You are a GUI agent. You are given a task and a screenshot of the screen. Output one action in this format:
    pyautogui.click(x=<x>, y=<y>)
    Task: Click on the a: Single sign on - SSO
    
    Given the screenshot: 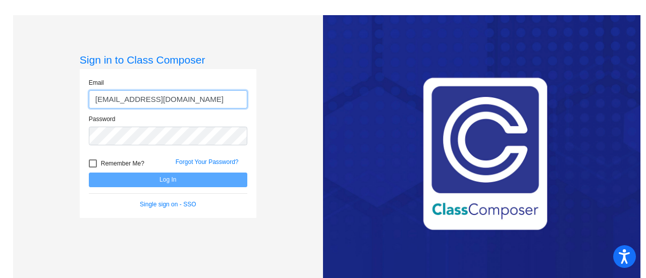 What is the action you would take?
    pyautogui.click(x=168, y=204)
    